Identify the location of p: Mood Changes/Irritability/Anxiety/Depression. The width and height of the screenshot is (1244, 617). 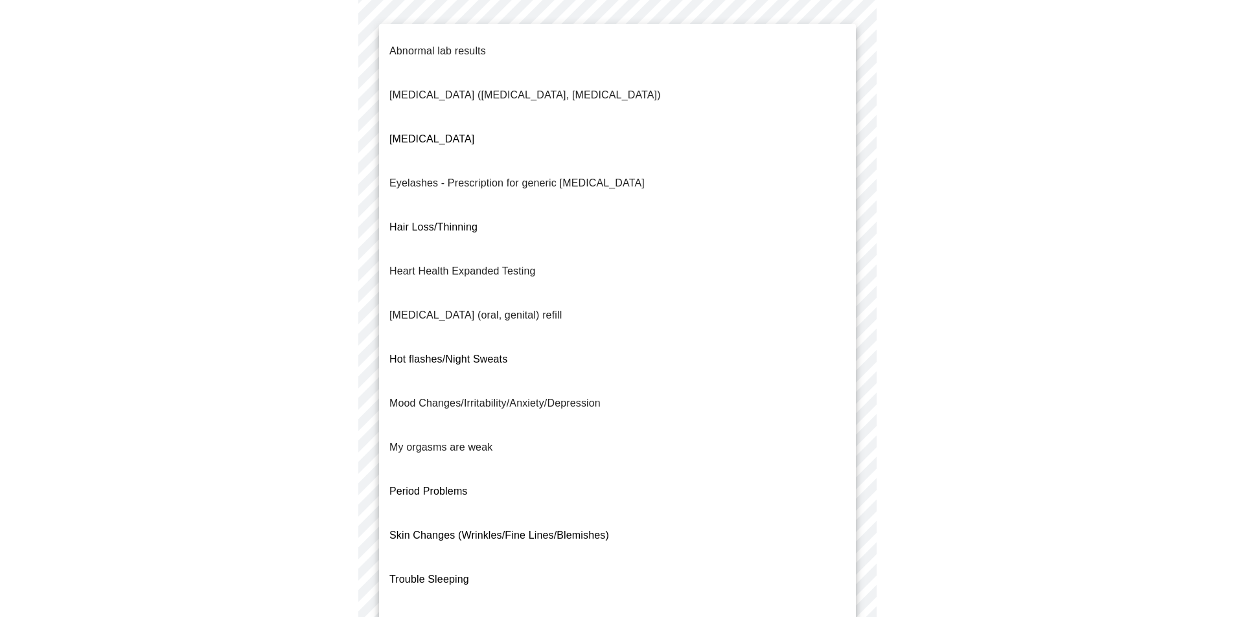
(495, 404).